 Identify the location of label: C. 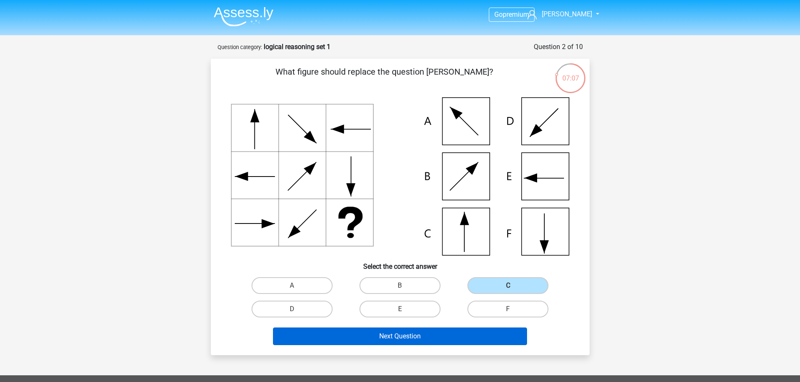
(508, 286).